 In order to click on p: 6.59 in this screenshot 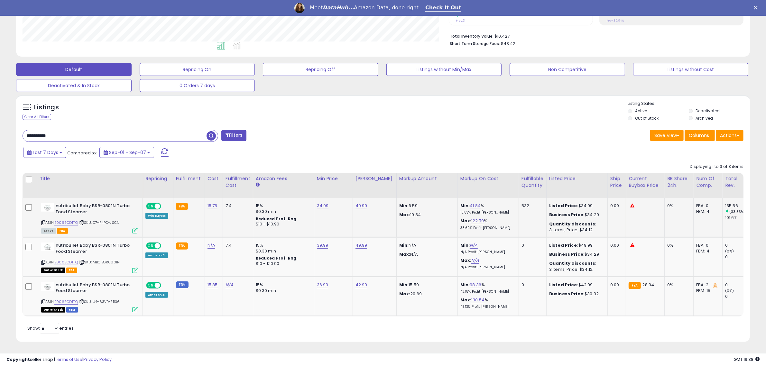, I will do `click(426, 206)`.